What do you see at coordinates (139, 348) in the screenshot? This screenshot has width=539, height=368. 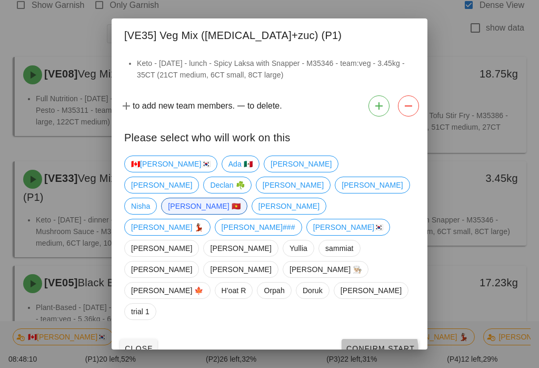 I see `span: Close` at bounding box center [139, 348].